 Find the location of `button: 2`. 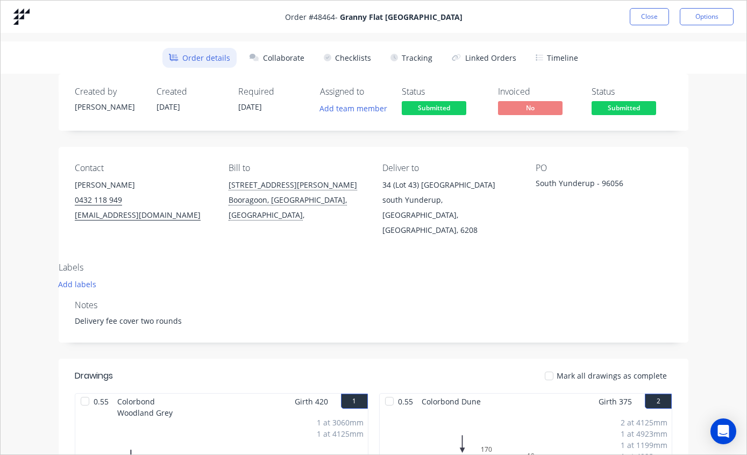

button: 2 is located at coordinates (659, 401).